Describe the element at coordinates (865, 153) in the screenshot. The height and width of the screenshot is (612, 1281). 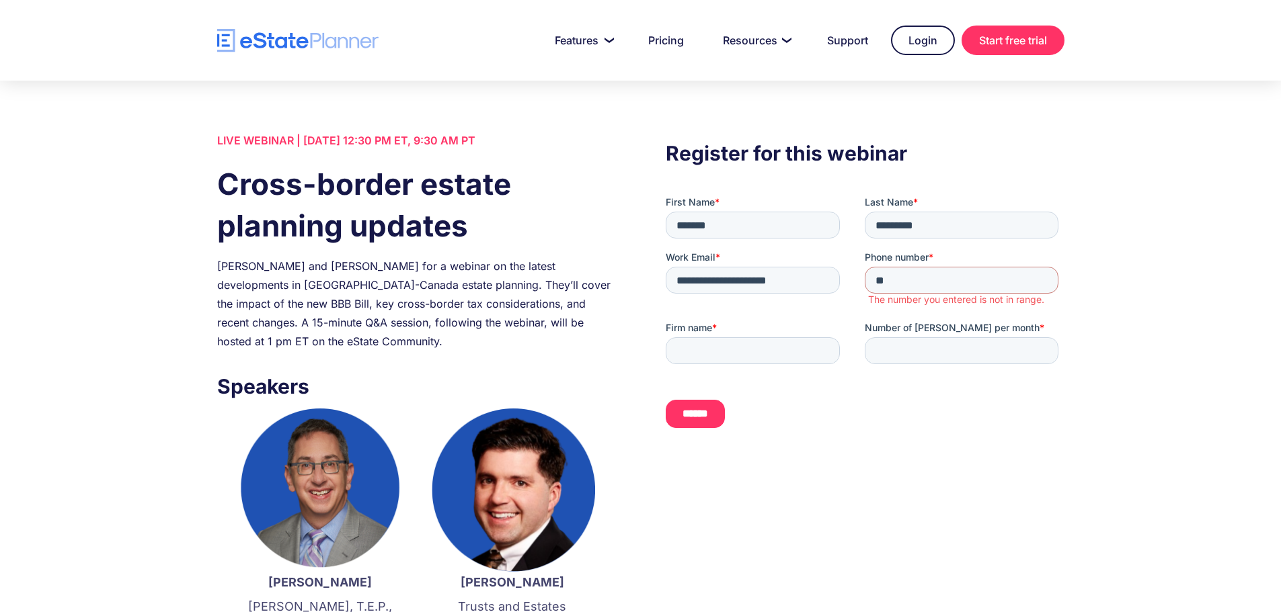
I see `h3: Register for this webinar` at that location.